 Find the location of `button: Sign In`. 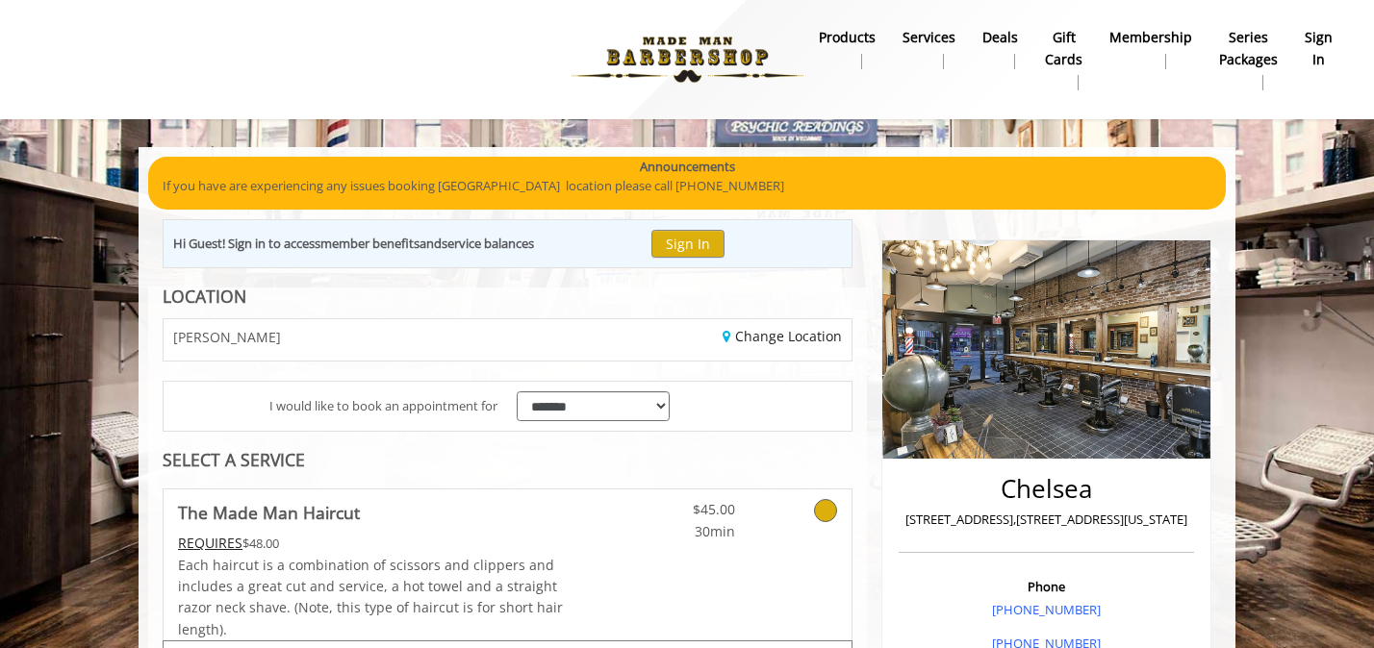

button: Sign In is located at coordinates (688, 243).